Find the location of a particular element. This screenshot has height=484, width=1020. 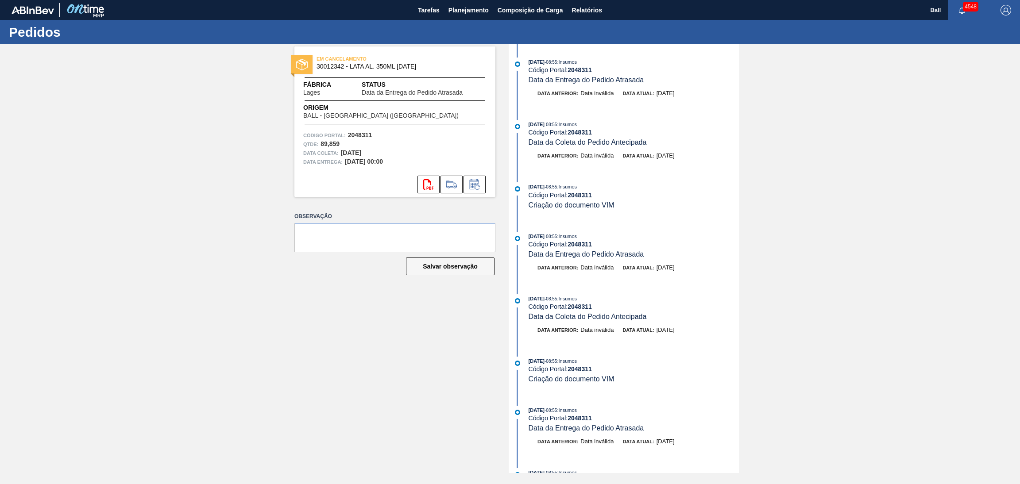

img: TNhmsLtSVTkK8tSr43FrP2fwEKptu5GPRR3wAAAABJRU5ErkJggg== is located at coordinates (33, 10).